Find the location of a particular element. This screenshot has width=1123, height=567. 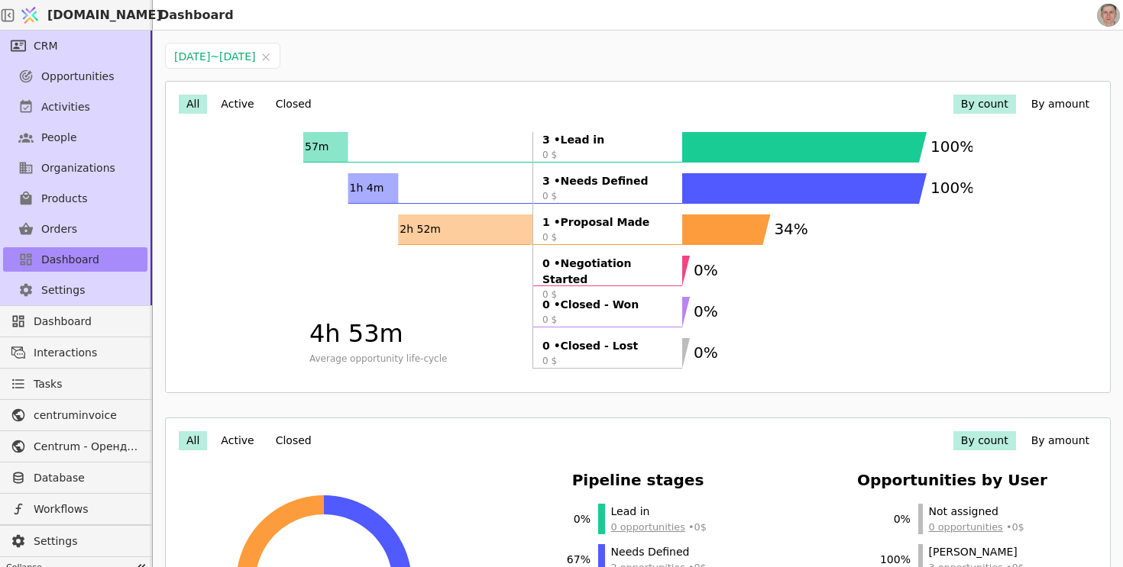

h3: Opportunities by User is located at coordinates (952, 480).